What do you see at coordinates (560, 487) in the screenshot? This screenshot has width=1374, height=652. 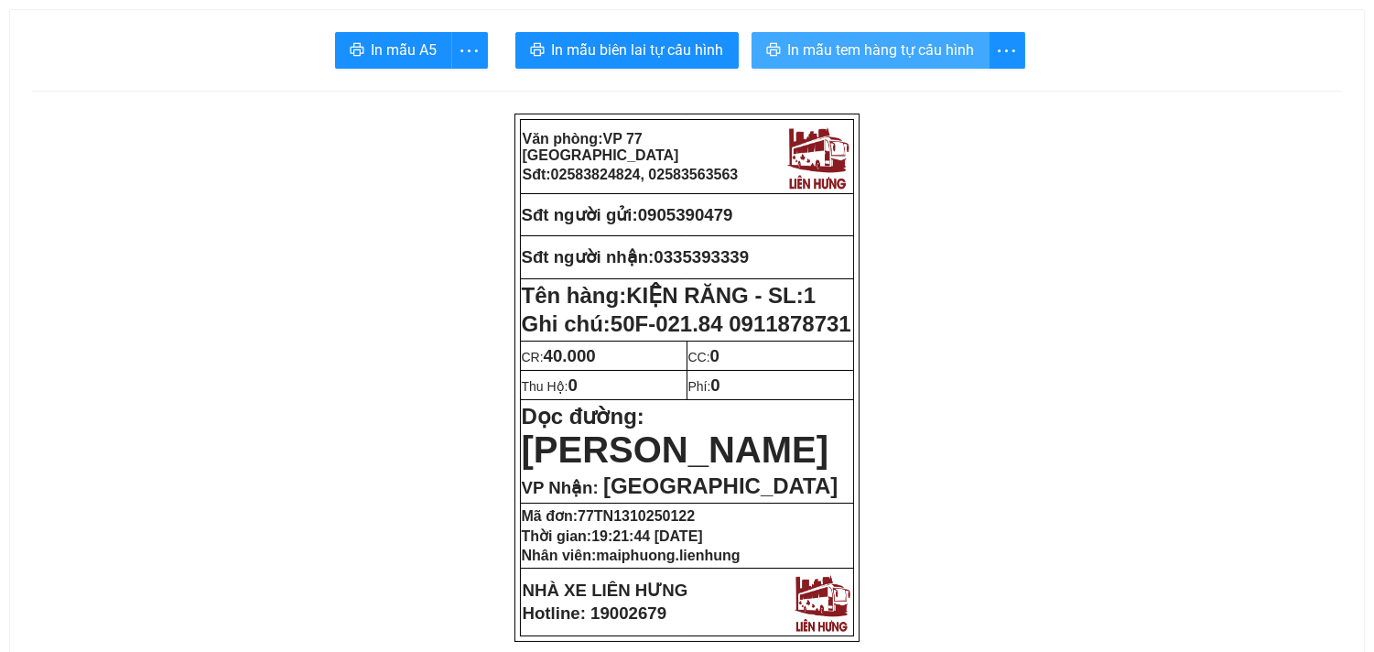 I see `span: VP Nhận:` at bounding box center [560, 487].